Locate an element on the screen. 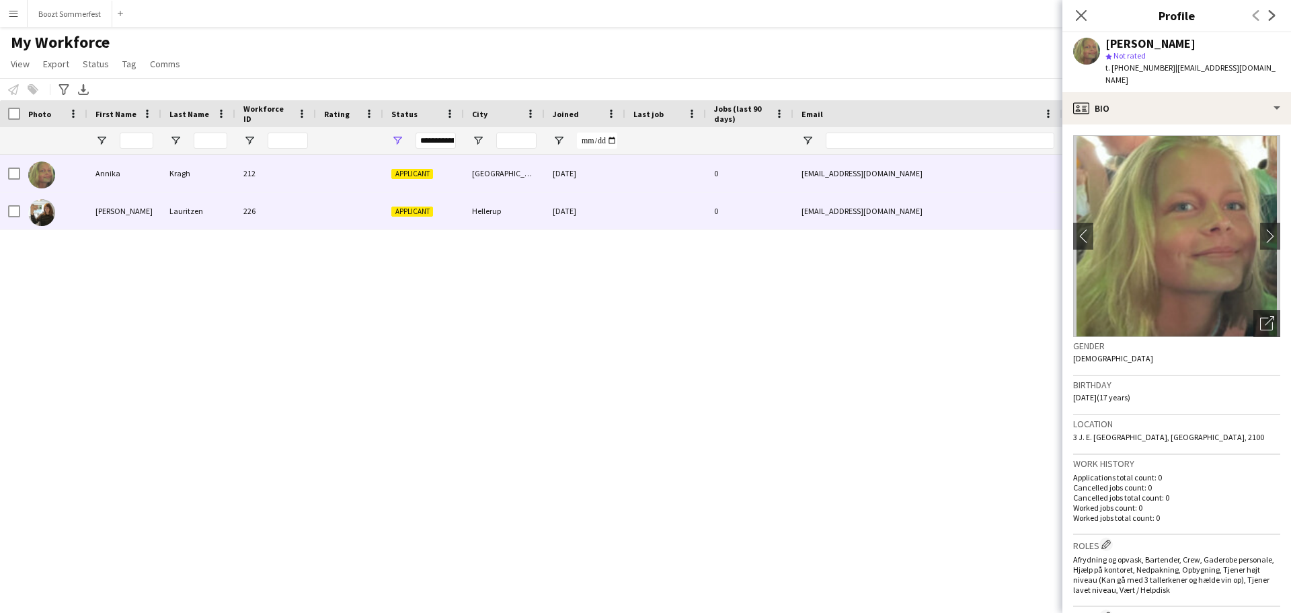 The height and width of the screenshot is (613, 1291). p: Worked jobs count: 0 is located at coordinates (1177, 507).